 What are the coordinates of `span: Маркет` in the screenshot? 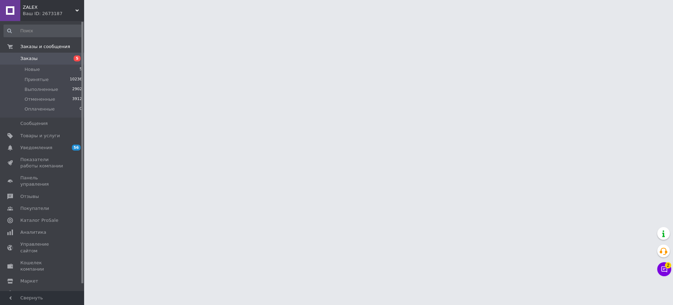 It's located at (29, 281).